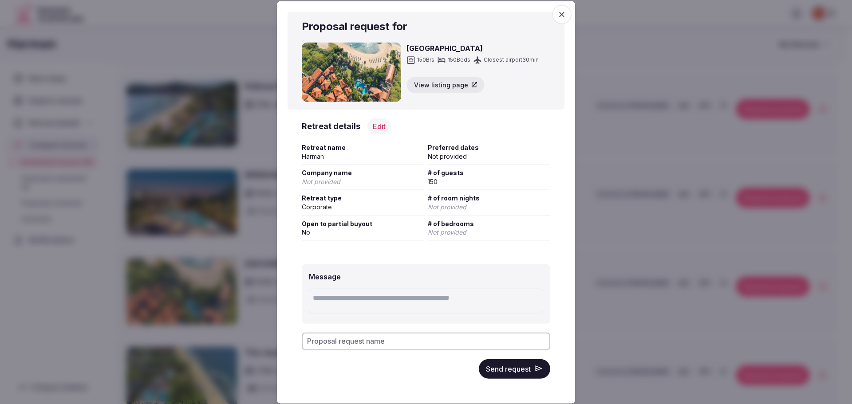 This screenshot has height=404, width=852. I want to click on button: Send request, so click(514, 369).